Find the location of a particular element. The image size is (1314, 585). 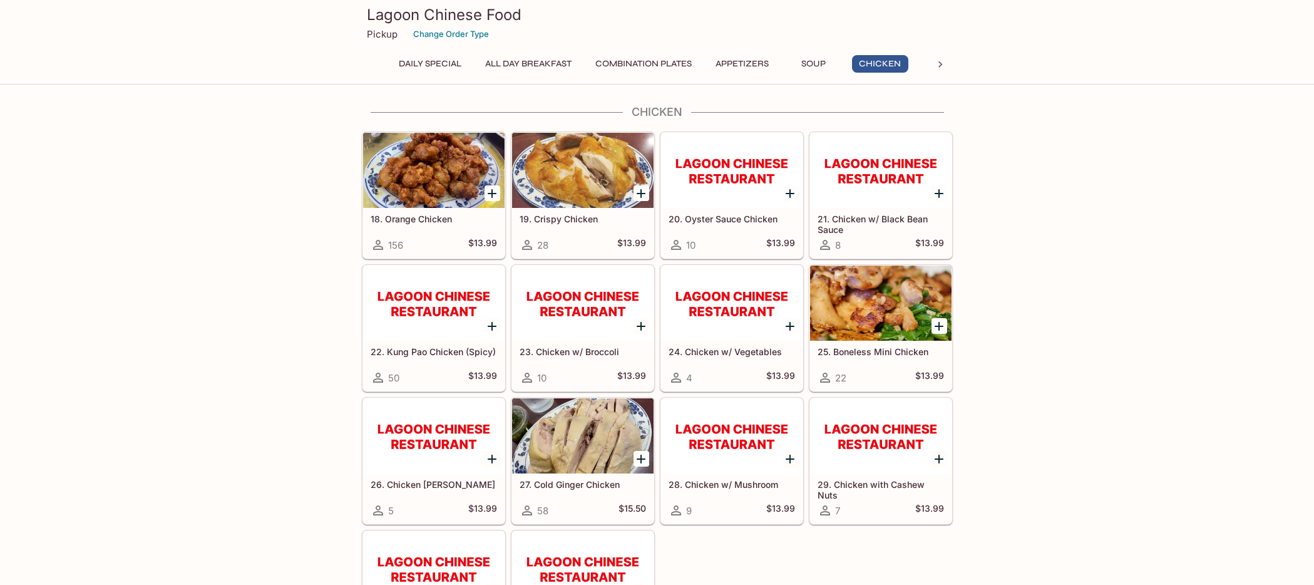

button: Add 26. Chicken Curry is located at coordinates (492, 458).